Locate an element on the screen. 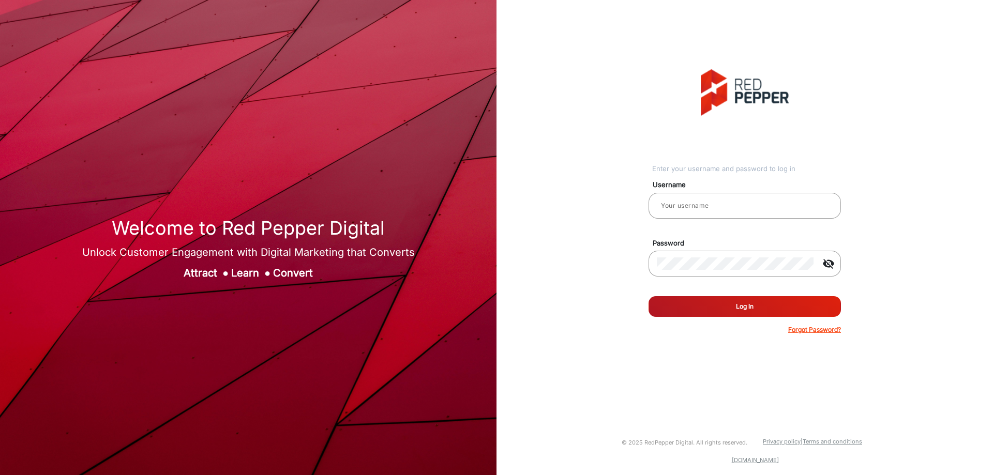 The image size is (993, 475). small: © 2025 RedPepper Digital. All rights reserved. is located at coordinates (684, 443).